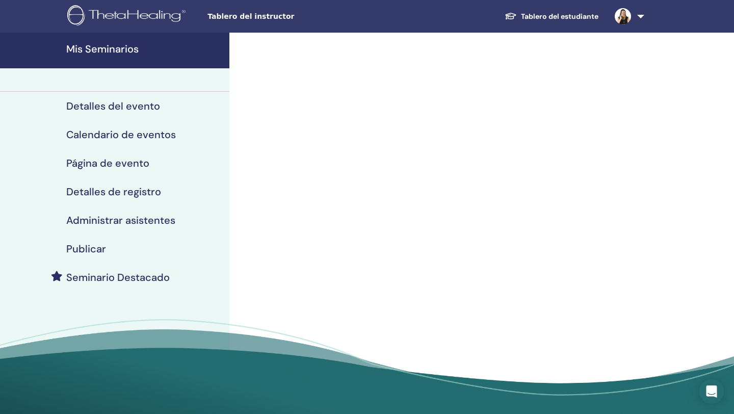 The image size is (734, 414). I want to click on img: default.jpg, so click(623, 16).